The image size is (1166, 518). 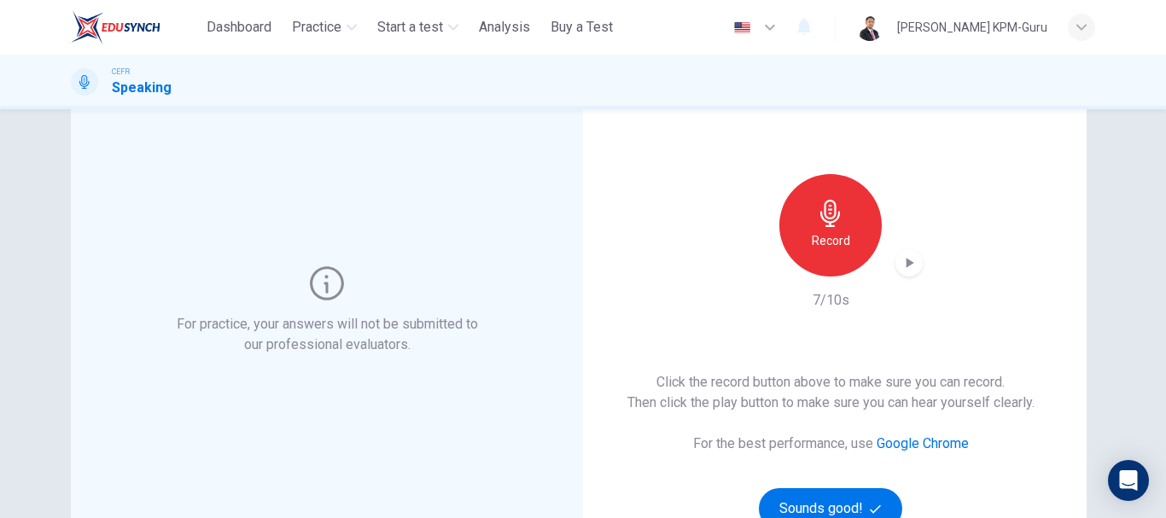 I want to click on h1: Speaking, so click(x=142, y=88).